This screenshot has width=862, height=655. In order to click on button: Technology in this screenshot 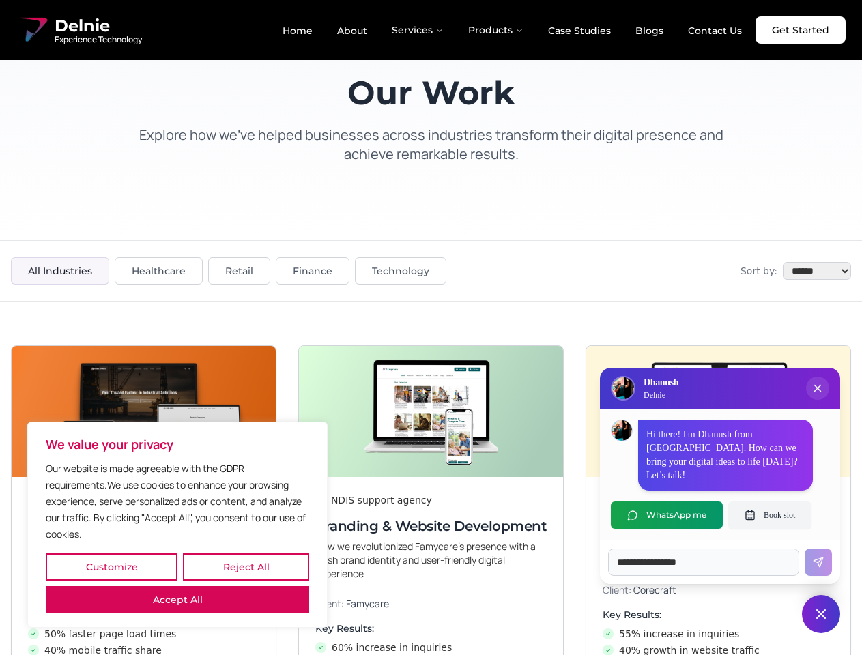, I will do `click(401, 271)`.